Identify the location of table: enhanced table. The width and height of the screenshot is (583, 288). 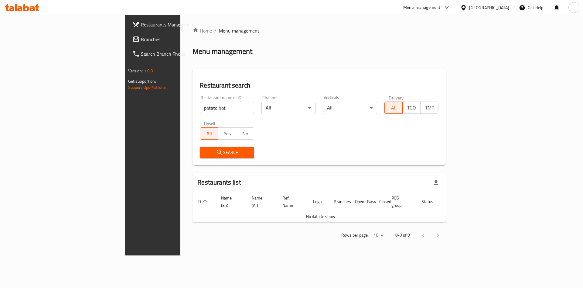
(331, 207).